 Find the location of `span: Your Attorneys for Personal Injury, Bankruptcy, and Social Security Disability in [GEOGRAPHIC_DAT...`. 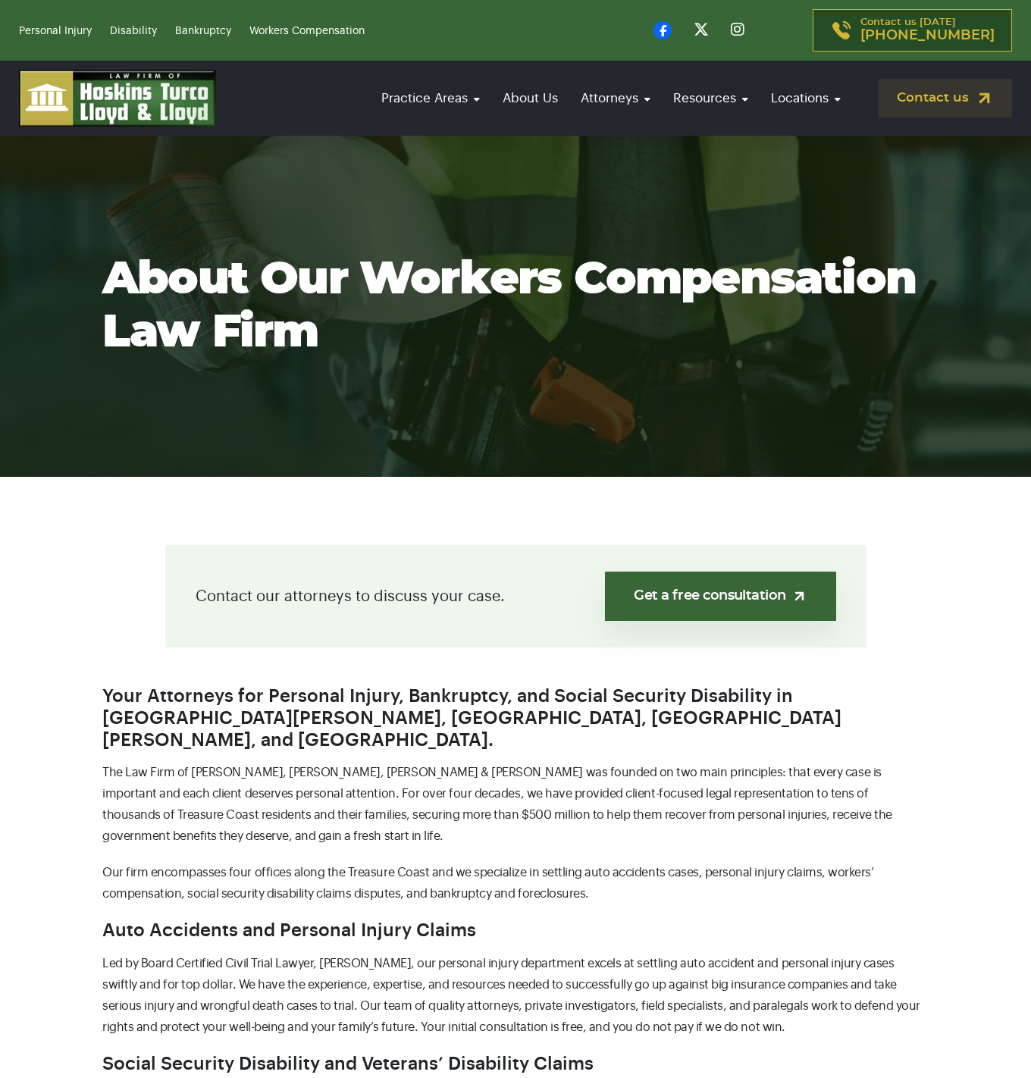

span: Your Attorneys for Personal Injury, Bankruptcy, and Social Security Disability in [GEOGRAPHIC_DAT... is located at coordinates (471, 718).